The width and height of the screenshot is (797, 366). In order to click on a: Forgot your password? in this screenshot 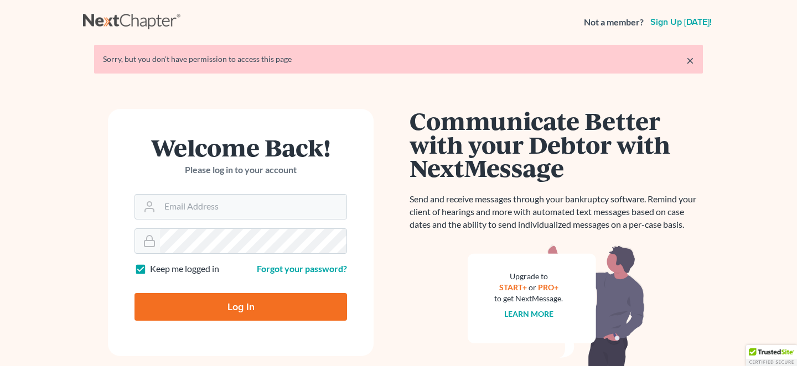, I will do `click(302, 268)`.